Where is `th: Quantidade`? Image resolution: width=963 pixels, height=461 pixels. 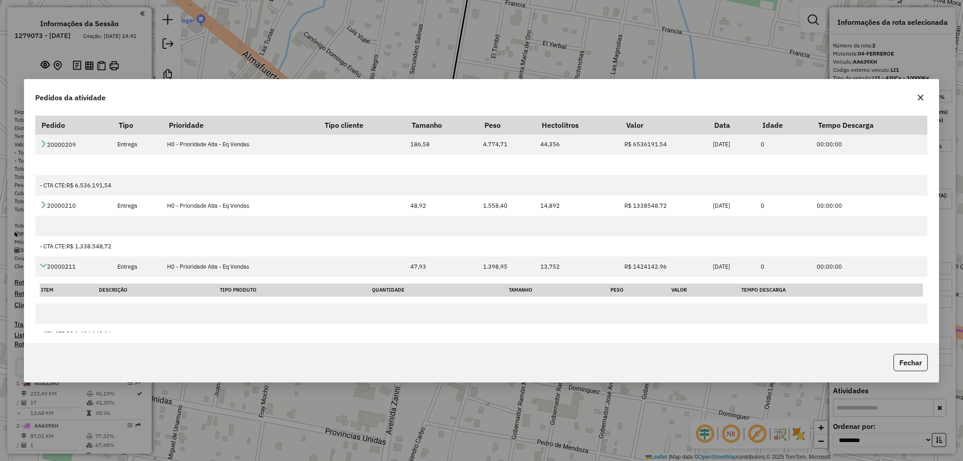
th: Quantidade is located at coordinates (439, 290).